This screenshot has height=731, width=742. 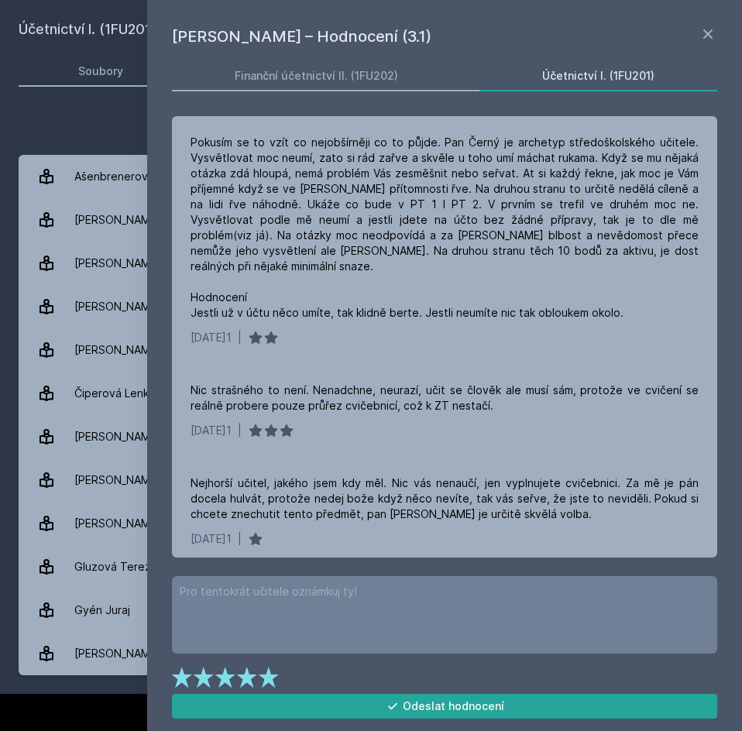 What do you see at coordinates (102, 611) in the screenshot?
I see `div: Gyén Juraj` at bounding box center [102, 611].